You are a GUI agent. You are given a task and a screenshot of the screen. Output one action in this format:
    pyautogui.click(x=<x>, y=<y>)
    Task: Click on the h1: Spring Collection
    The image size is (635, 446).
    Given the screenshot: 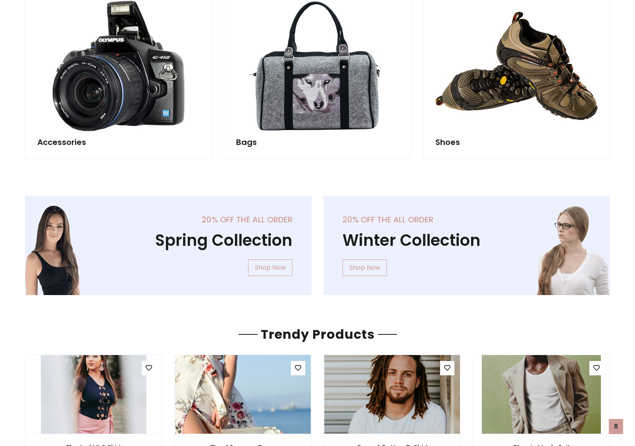 What is the action you would take?
    pyautogui.click(x=168, y=240)
    